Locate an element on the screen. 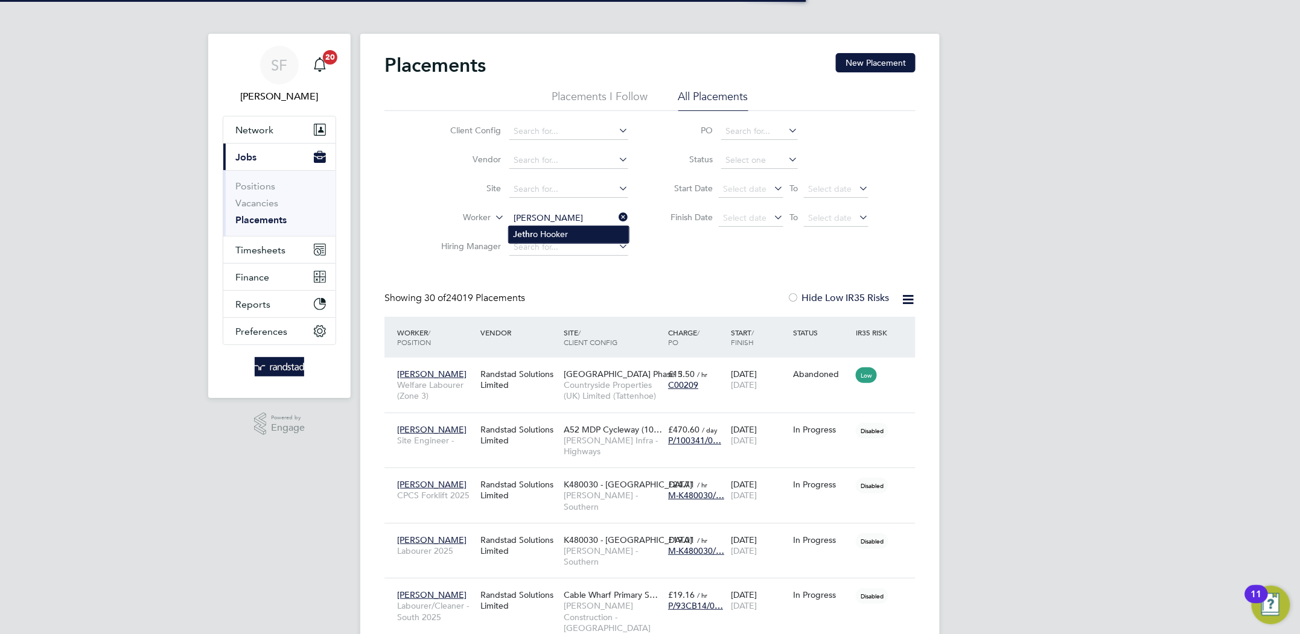  span: £24.71 is located at coordinates (681, 485).